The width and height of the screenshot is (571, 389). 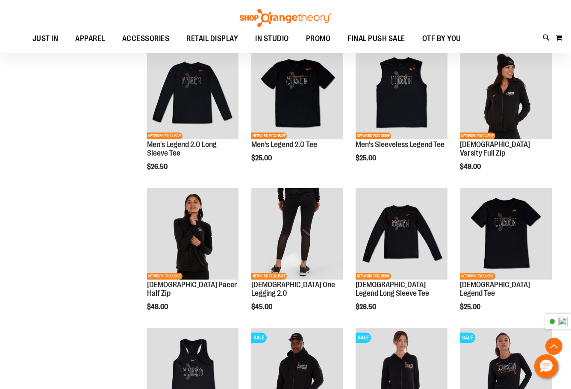 I want to click on span: APPAREL, so click(x=90, y=38).